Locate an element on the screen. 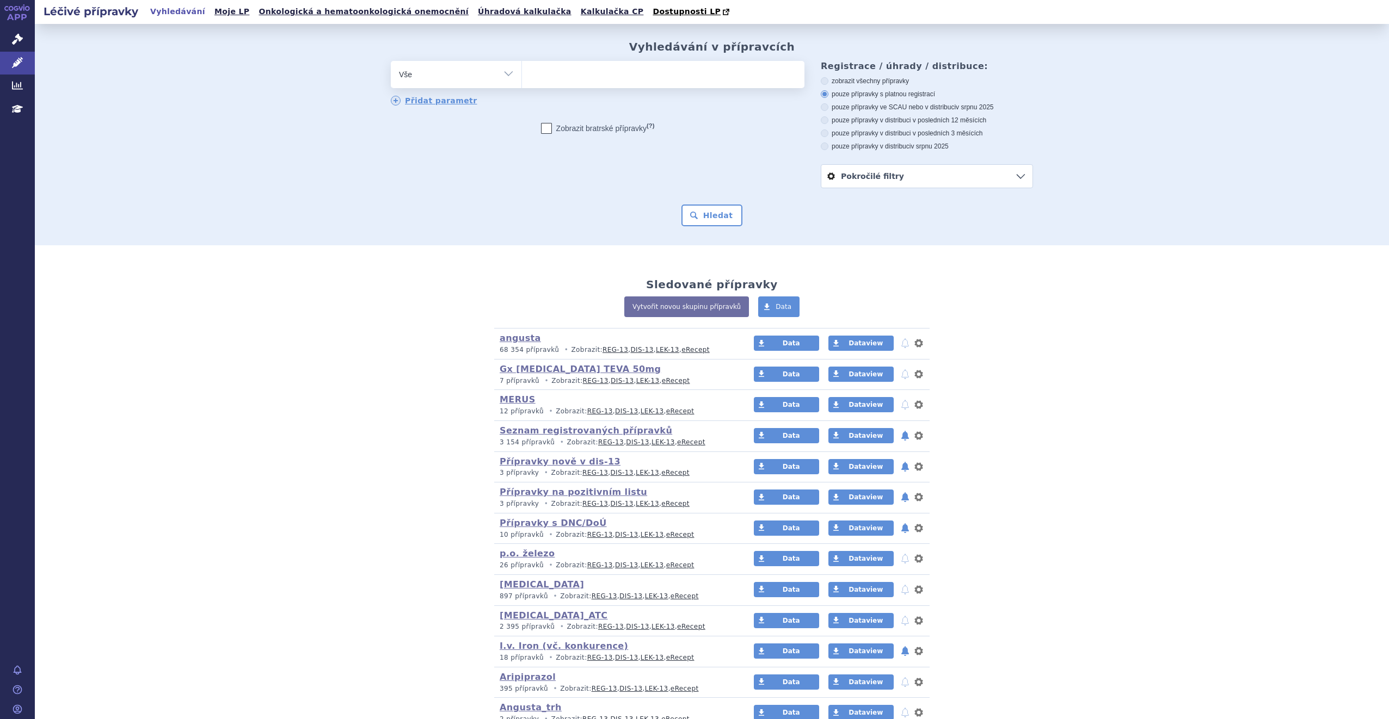 The image size is (1389, 719). span: 12 přípravků is located at coordinates (521, 411).